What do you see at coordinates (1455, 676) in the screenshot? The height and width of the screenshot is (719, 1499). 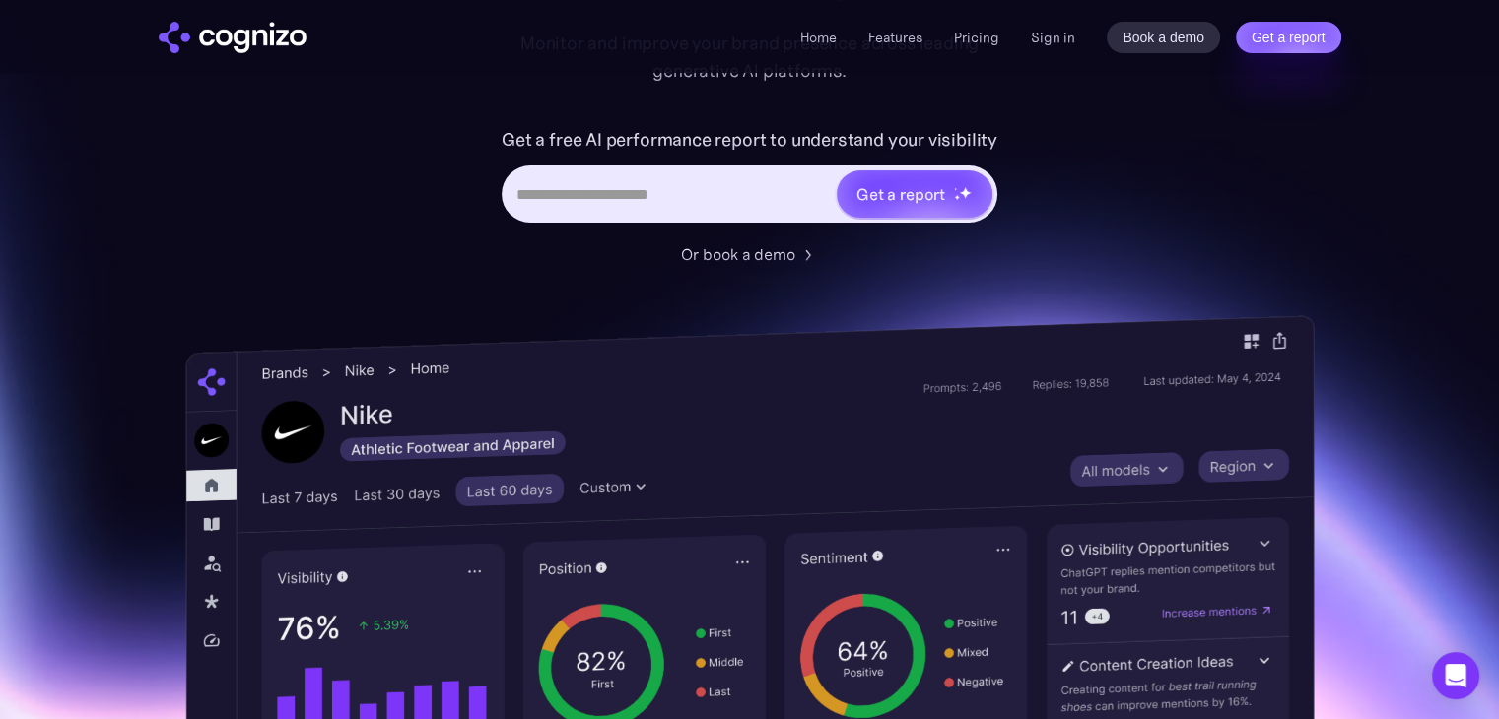 I see `div: Open Intercom Messenger` at bounding box center [1455, 676].